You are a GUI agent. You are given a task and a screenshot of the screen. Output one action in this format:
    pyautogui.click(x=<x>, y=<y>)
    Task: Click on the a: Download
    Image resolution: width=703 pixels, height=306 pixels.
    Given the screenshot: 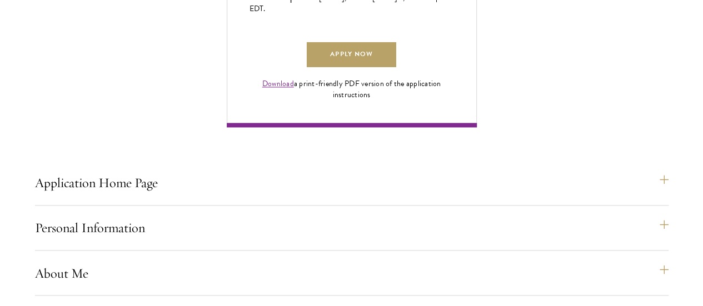 What is the action you would take?
    pyautogui.click(x=278, y=83)
    